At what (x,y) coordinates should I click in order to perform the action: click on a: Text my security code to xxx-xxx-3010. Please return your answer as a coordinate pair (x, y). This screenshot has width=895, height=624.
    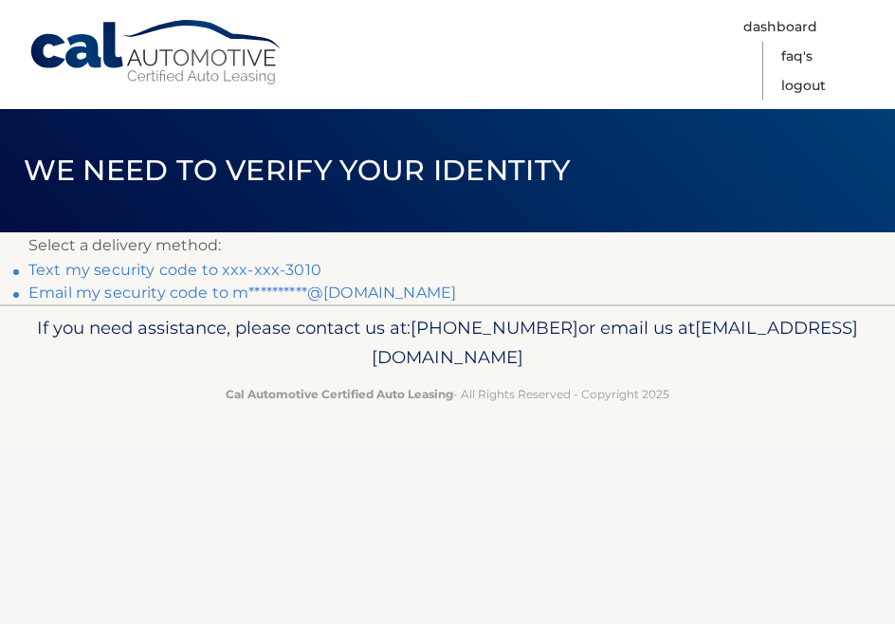
    Looking at the image, I should click on (174, 269).